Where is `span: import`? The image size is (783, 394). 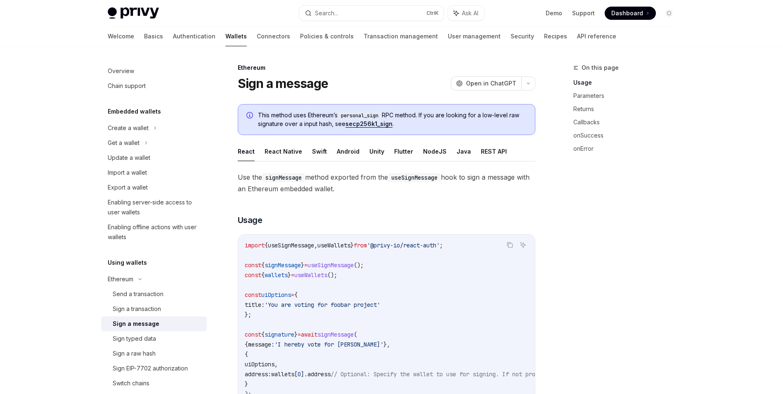
span: import is located at coordinates (255, 245).